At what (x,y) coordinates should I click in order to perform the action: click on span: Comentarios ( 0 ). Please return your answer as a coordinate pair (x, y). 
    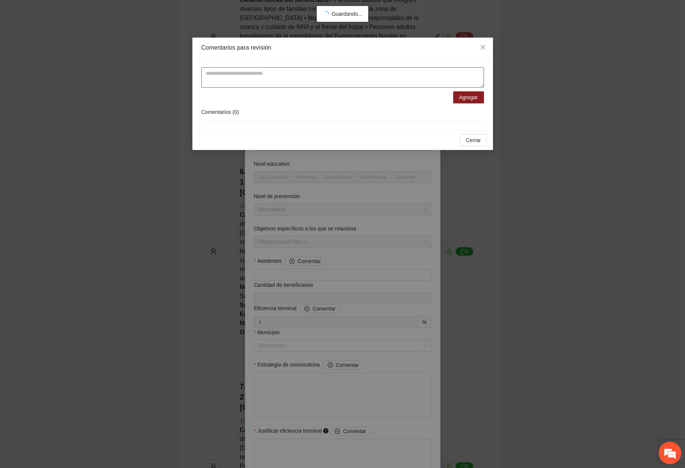
    Looking at the image, I should click on (220, 112).